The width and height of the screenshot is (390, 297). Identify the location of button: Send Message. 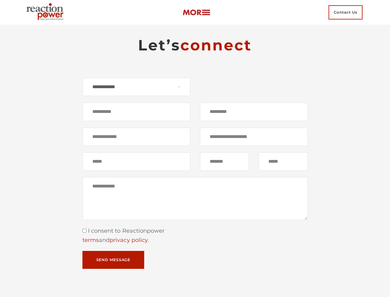
(113, 260).